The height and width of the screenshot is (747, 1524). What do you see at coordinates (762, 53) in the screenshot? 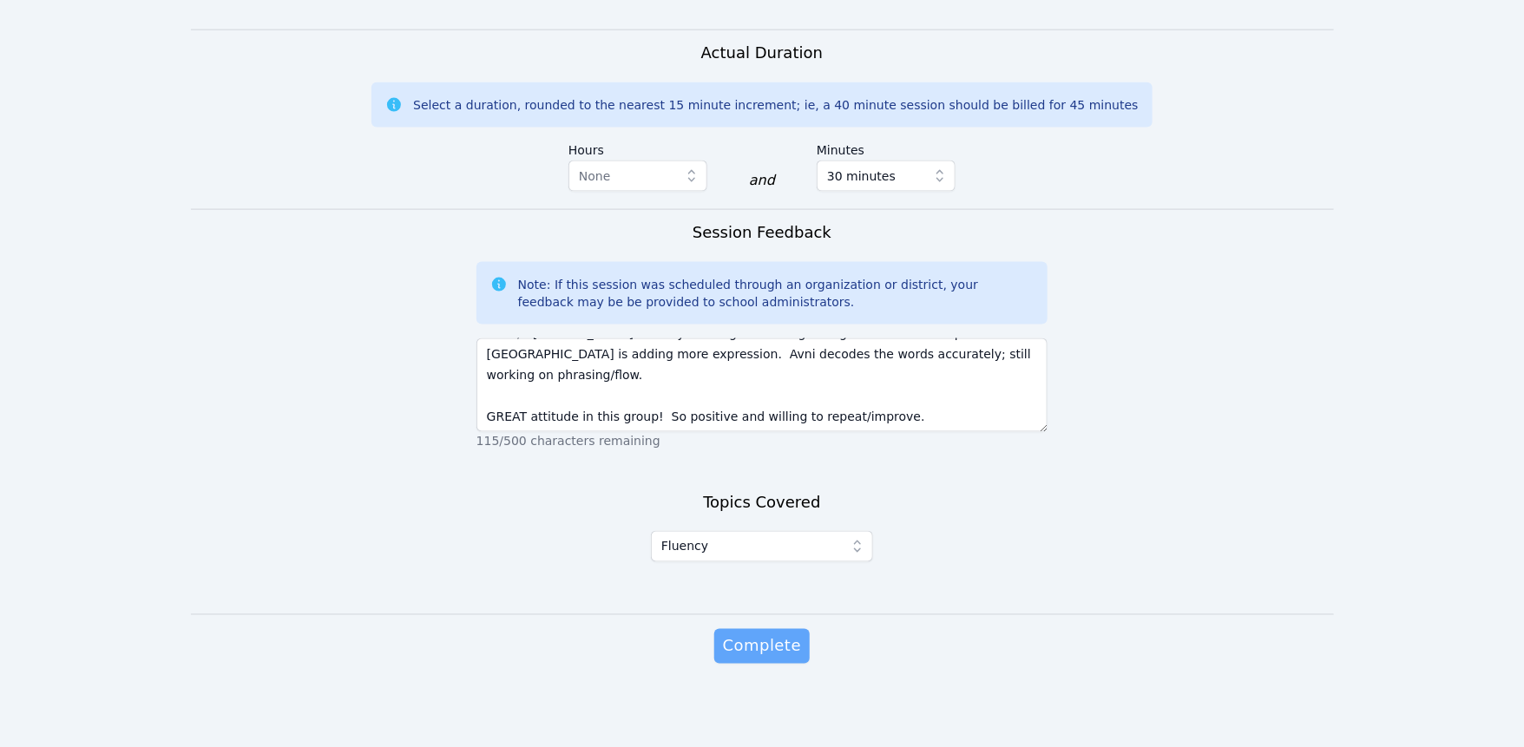
I see `h3: Actual Duration` at bounding box center [762, 53].